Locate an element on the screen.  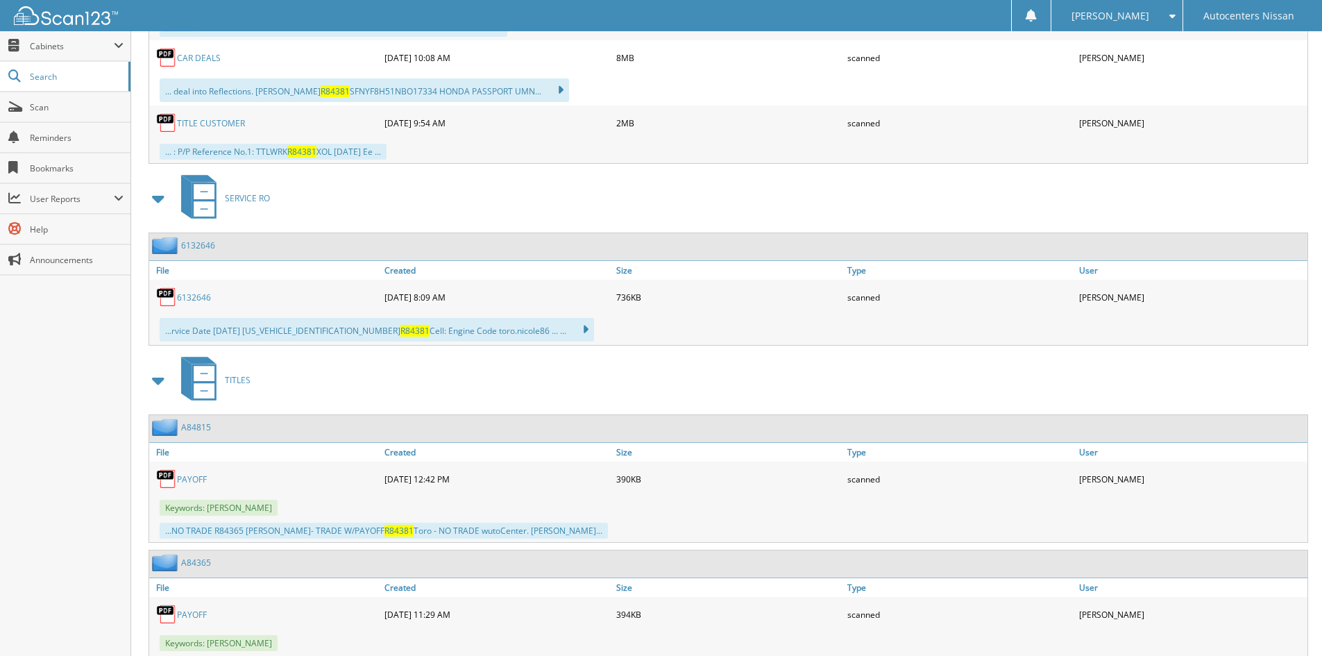
span: Scan is located at coordinates (76, 107).